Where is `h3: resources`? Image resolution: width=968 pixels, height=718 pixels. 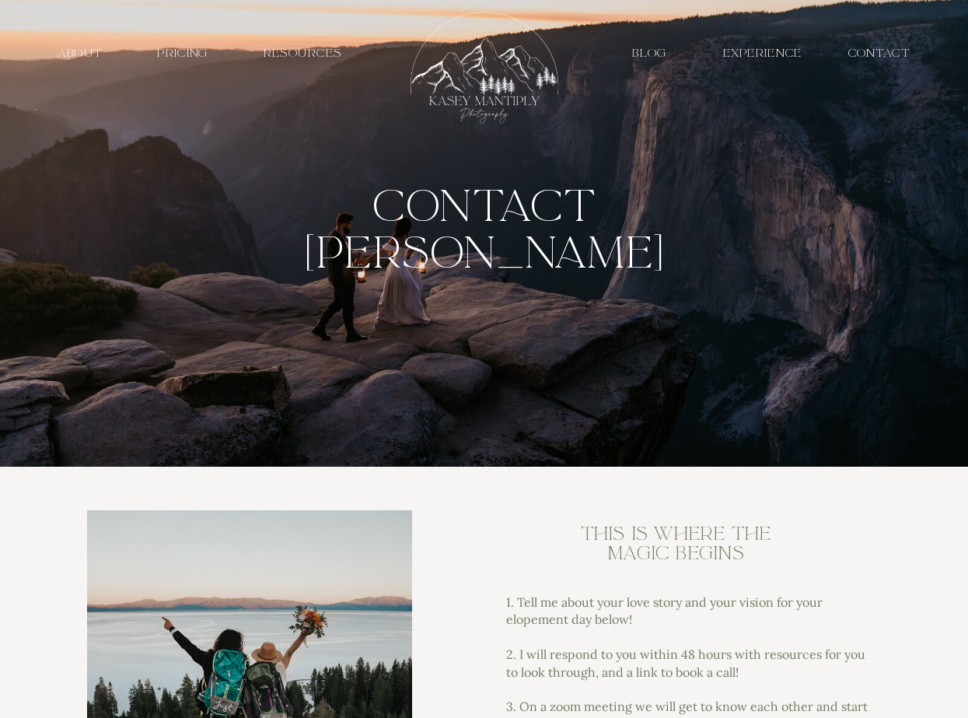
h3: resources is located at coordinates (303, 53).